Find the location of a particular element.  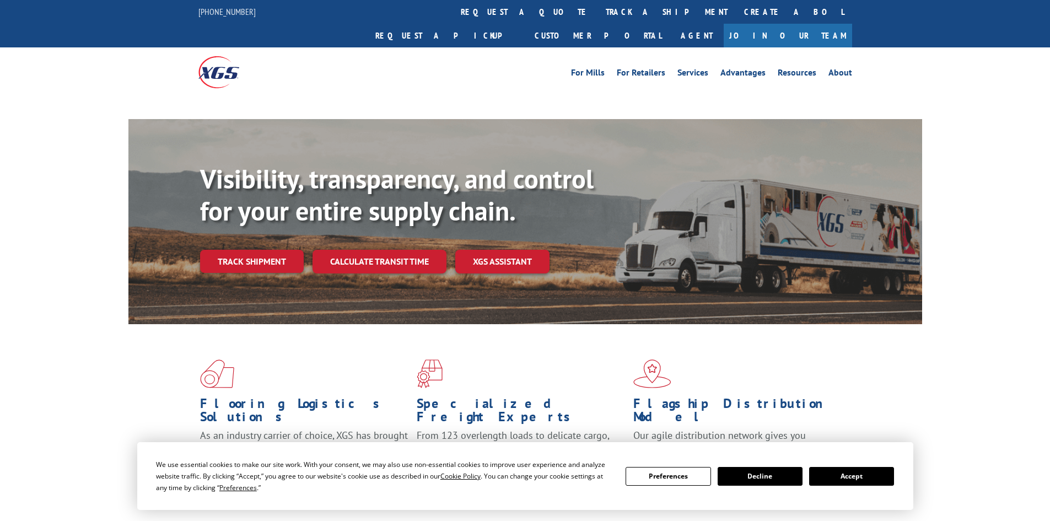

span: Cookie Policy is located at coordinates (460, 476).